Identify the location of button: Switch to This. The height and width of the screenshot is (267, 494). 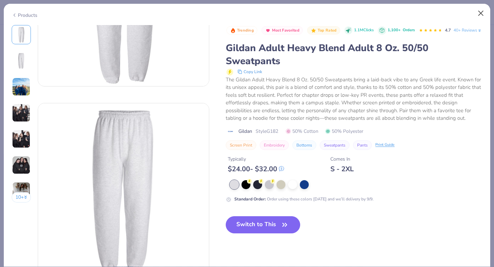
(263, 224).